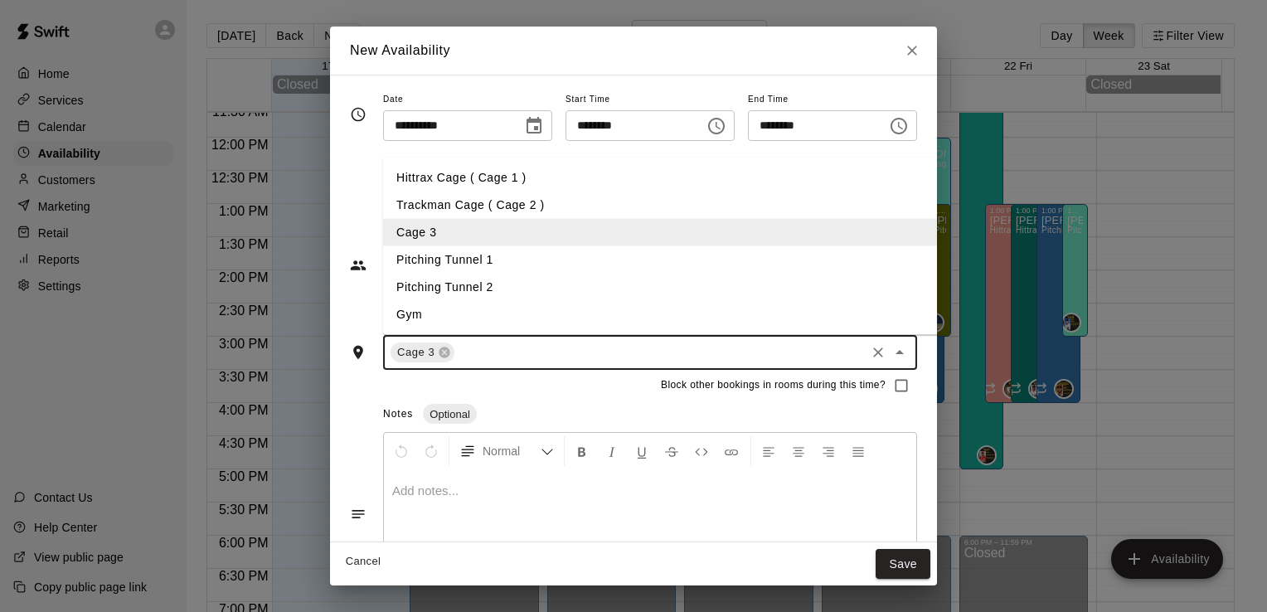  What do you see at coordinates (468, 99) in the screenshot?
I see `span: Date` at bounding box center [468, 99].